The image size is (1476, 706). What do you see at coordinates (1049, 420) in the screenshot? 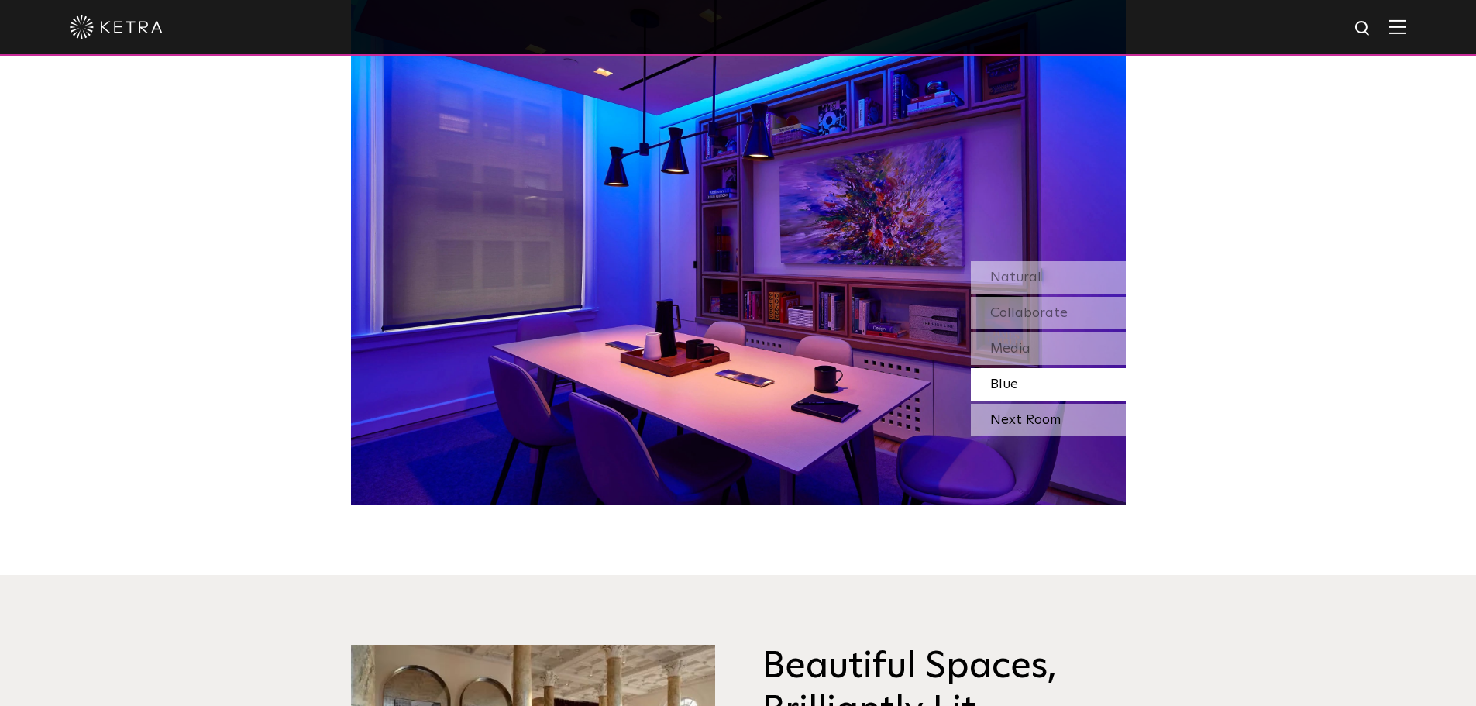
I see `div: Next Room` at bounding box center [1049, 420].